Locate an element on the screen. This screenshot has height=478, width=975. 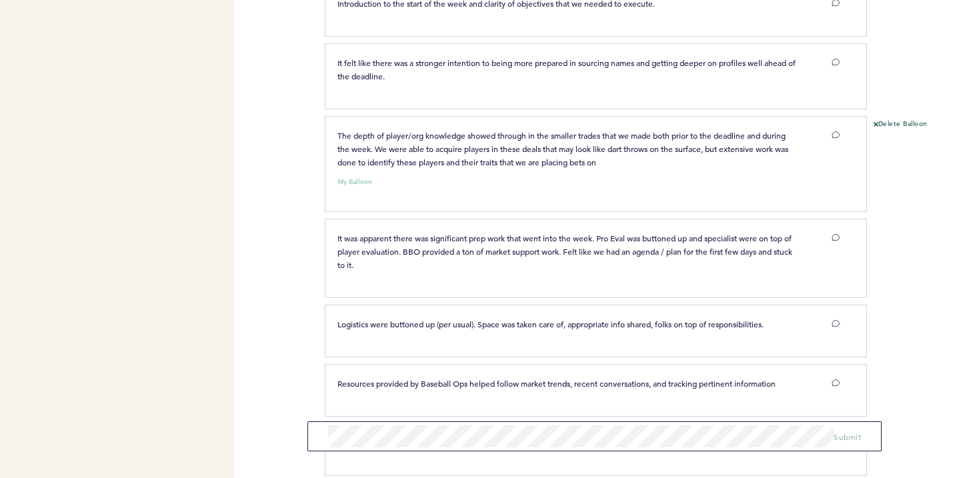
span: Submit is located at coordinates (847, 437).